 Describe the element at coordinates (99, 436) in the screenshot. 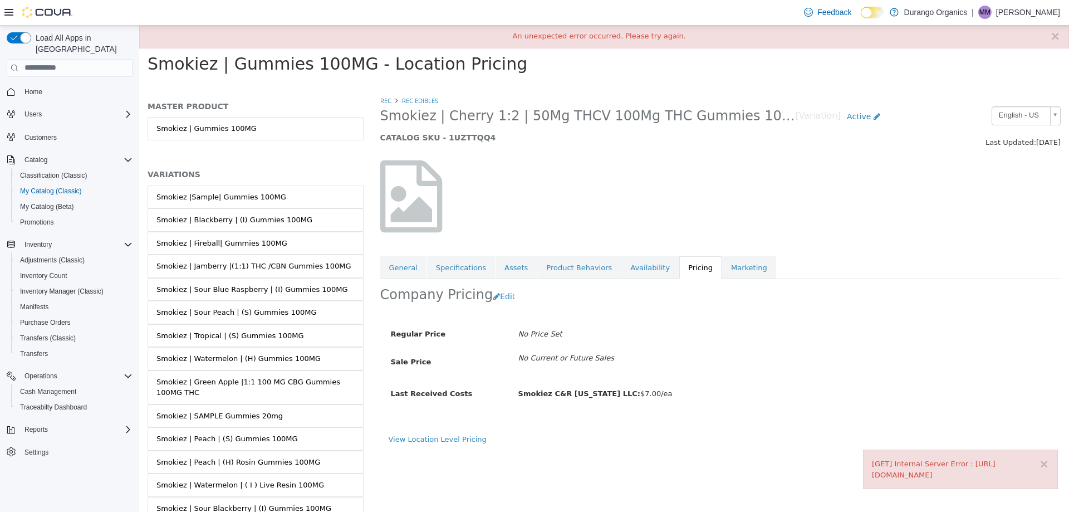

I see `div: Smokiez | Peach | (H) Rosin Gummies 100MG` at that location.